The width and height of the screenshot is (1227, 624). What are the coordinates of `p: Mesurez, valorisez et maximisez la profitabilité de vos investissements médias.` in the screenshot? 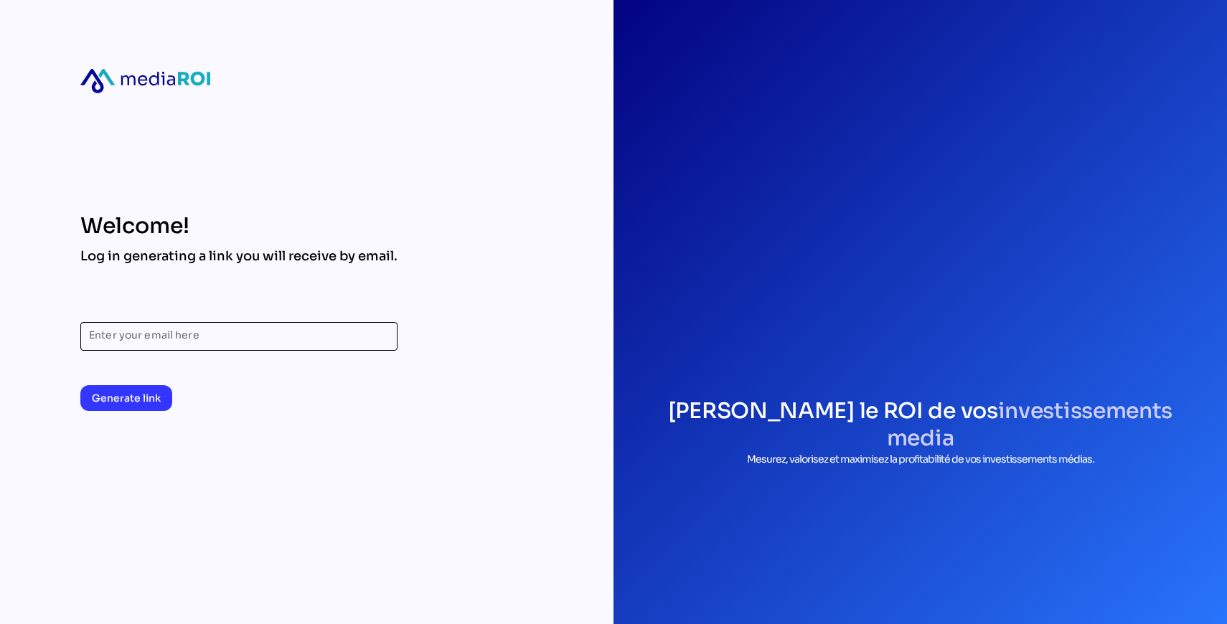 It's located at (920, 459).